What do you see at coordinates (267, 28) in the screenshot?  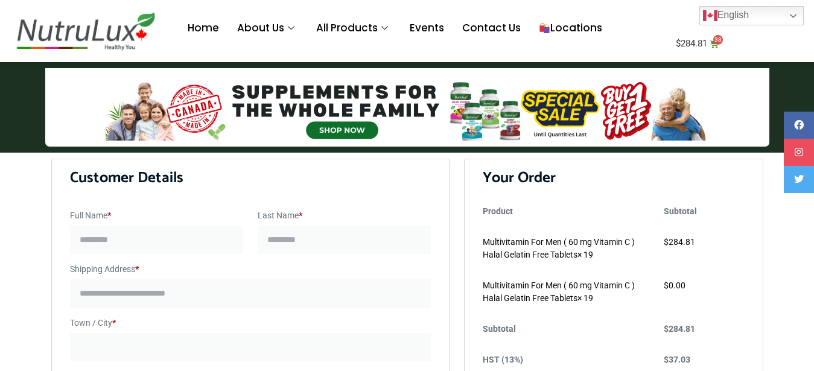 I see `a: About Us` at bounding box center [267, 28].